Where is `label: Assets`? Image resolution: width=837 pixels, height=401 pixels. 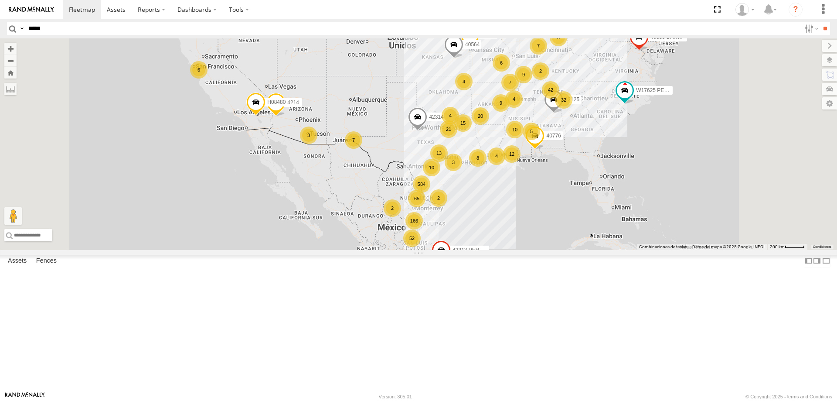
label: Assets is located at coordinates (17, 261).